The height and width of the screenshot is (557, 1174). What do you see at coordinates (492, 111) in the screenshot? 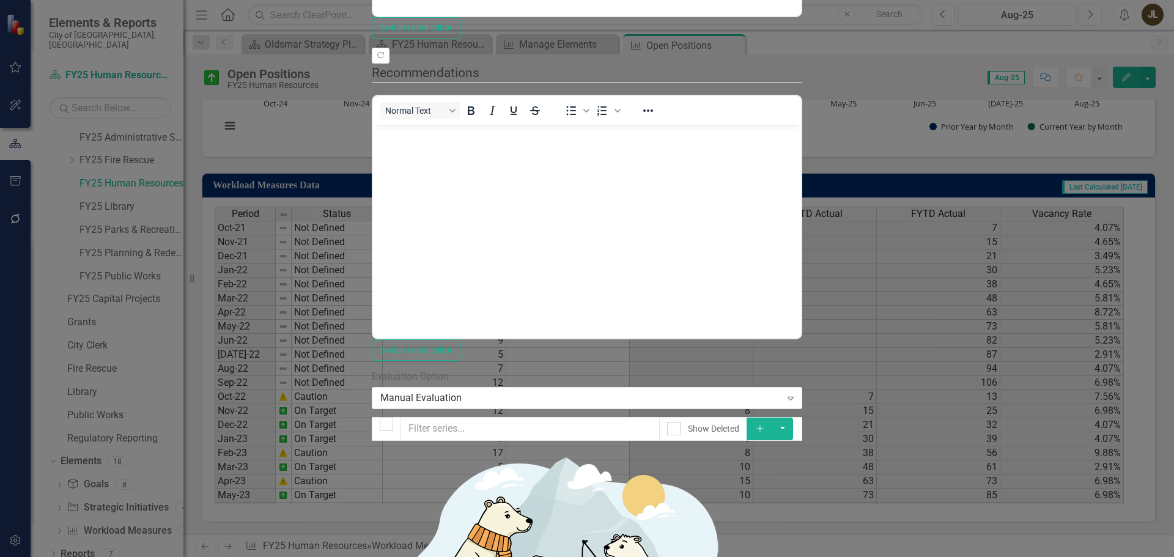
I see `button: Italic` at bounding box center [492, 111].